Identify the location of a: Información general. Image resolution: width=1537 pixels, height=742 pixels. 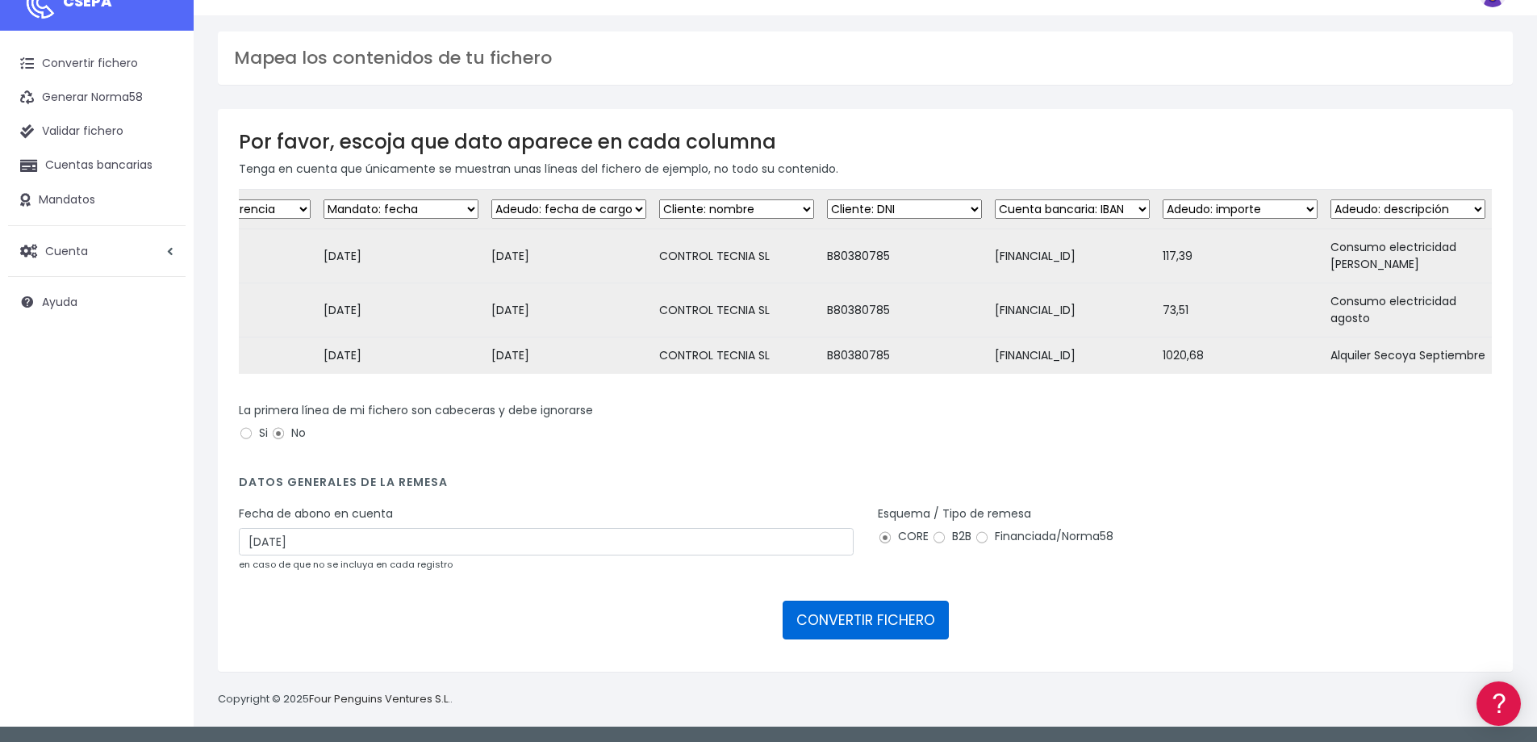
(161, 149).